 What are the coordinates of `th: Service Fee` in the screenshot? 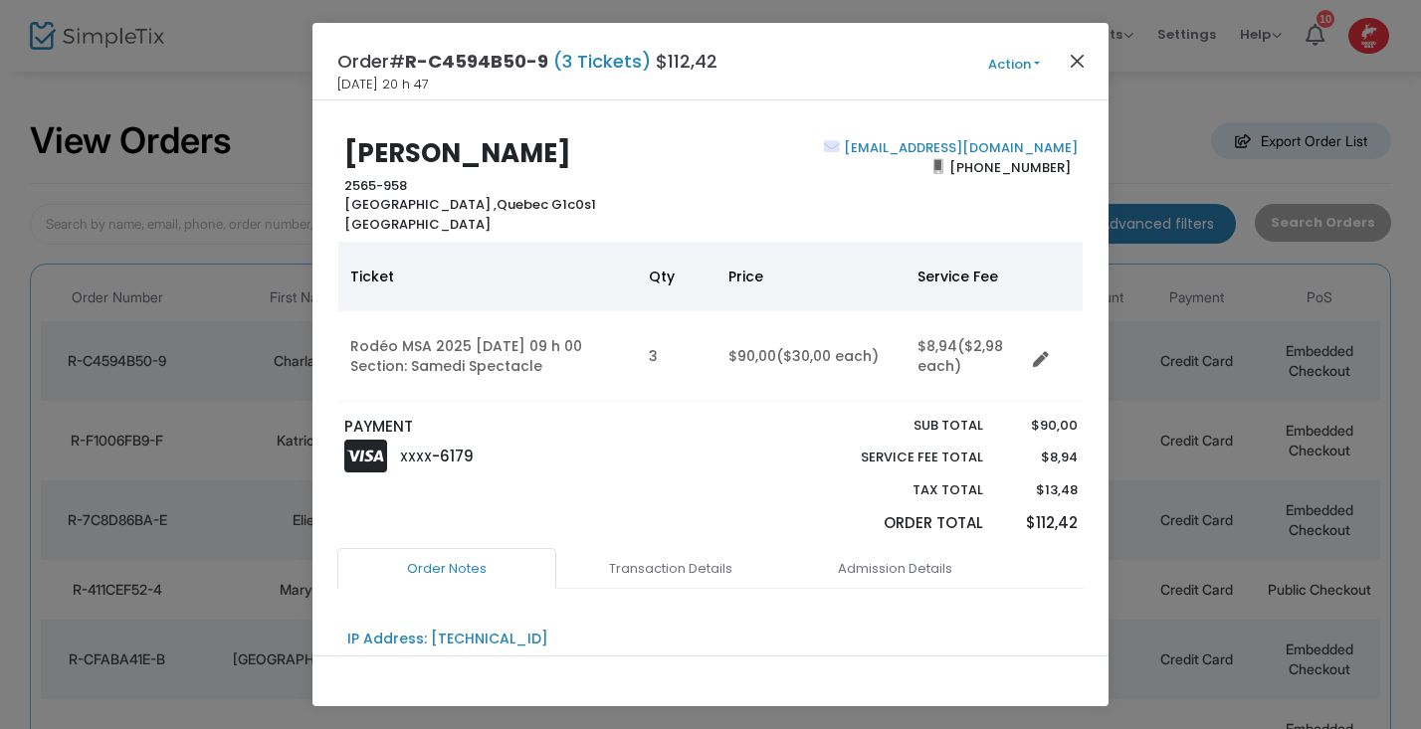 It's located at (965, 277).